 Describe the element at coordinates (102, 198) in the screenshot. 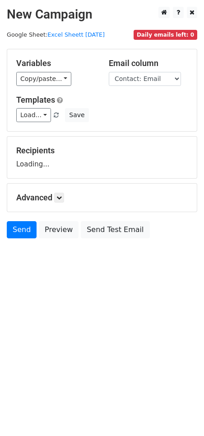

I see `h5: Advanced` at that location.